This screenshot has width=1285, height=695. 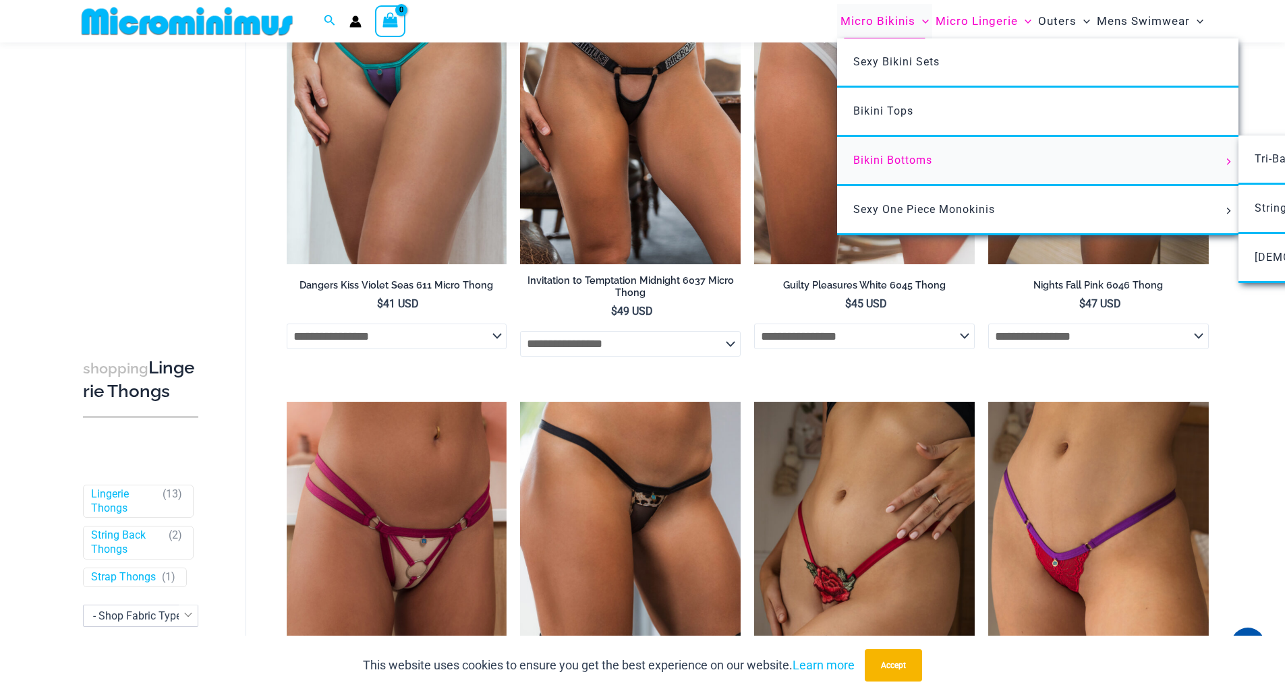 I want to click on p: This website uses cookies to ensure you get the best experience on our website., so click(x=608, y=666).